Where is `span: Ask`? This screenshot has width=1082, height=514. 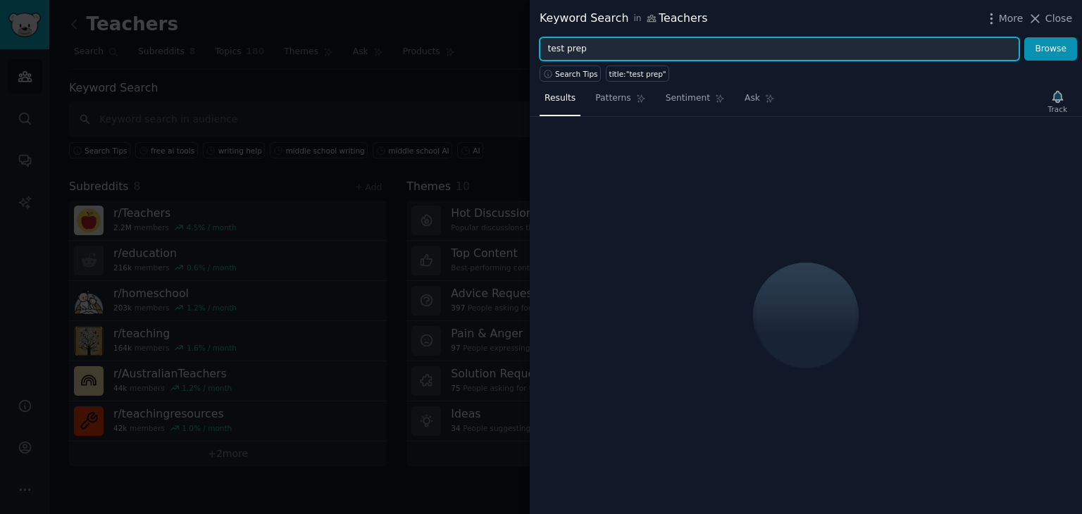 span: Ask is located at coordinates (752, 99).